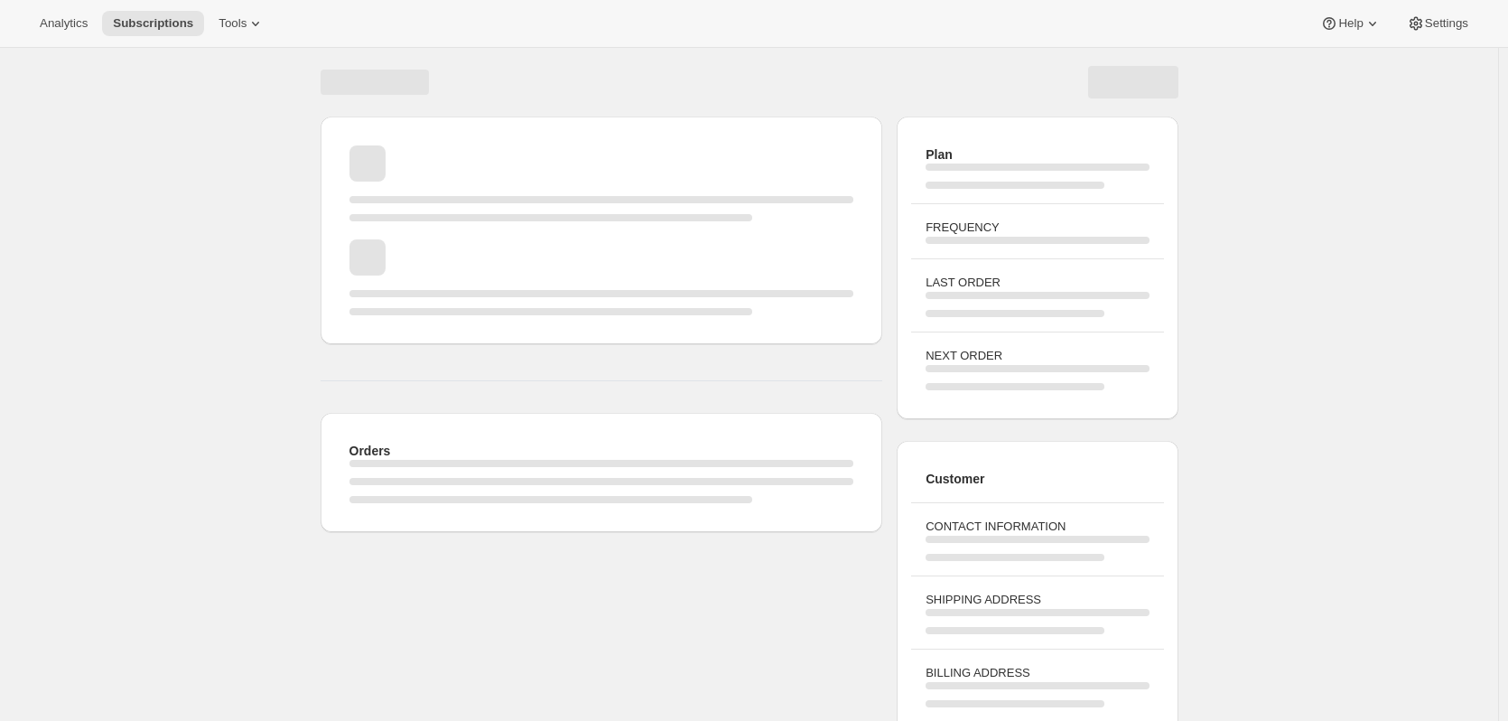 This screenshot has height=721, width=1508. Describe the element at coordinates (1037, 154) in the screenshot. I see `h2: Plan` at that location.